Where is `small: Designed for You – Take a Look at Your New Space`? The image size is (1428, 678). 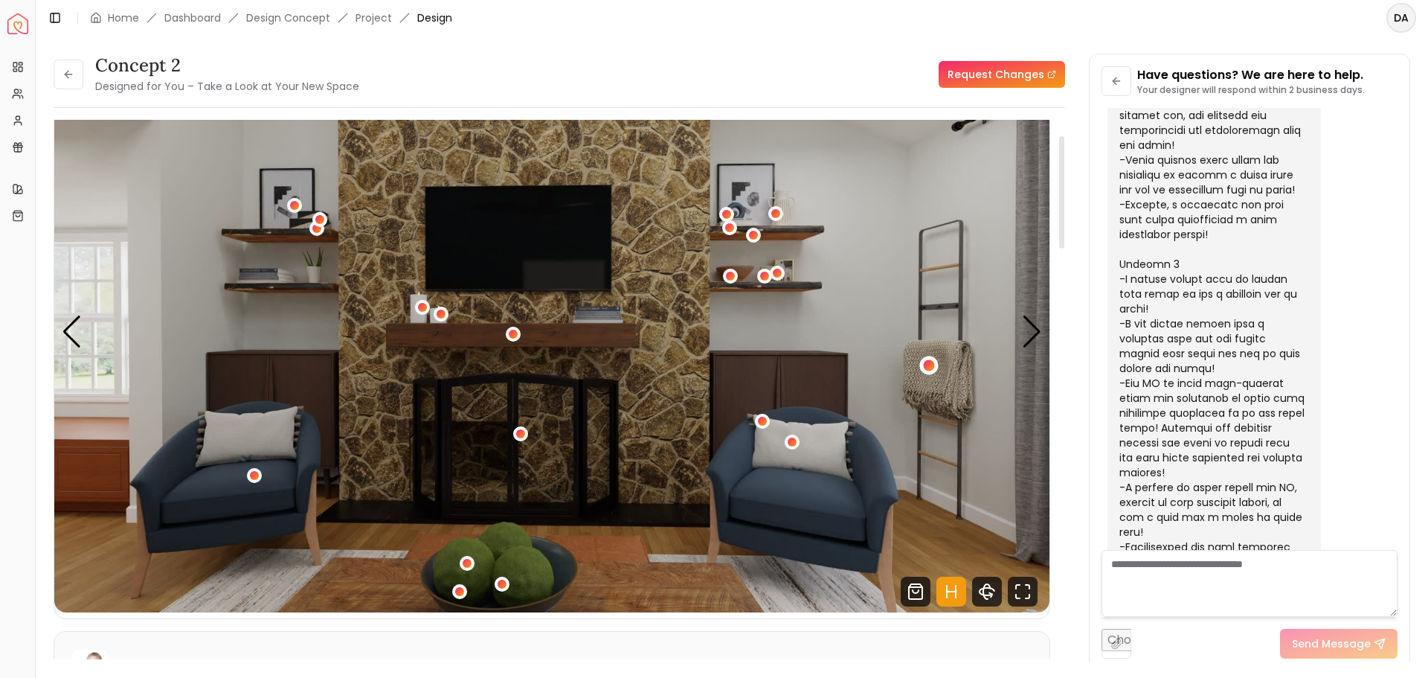
small: Designed for You – Take a Look at Your New Space is located at coordinates (227, 86).